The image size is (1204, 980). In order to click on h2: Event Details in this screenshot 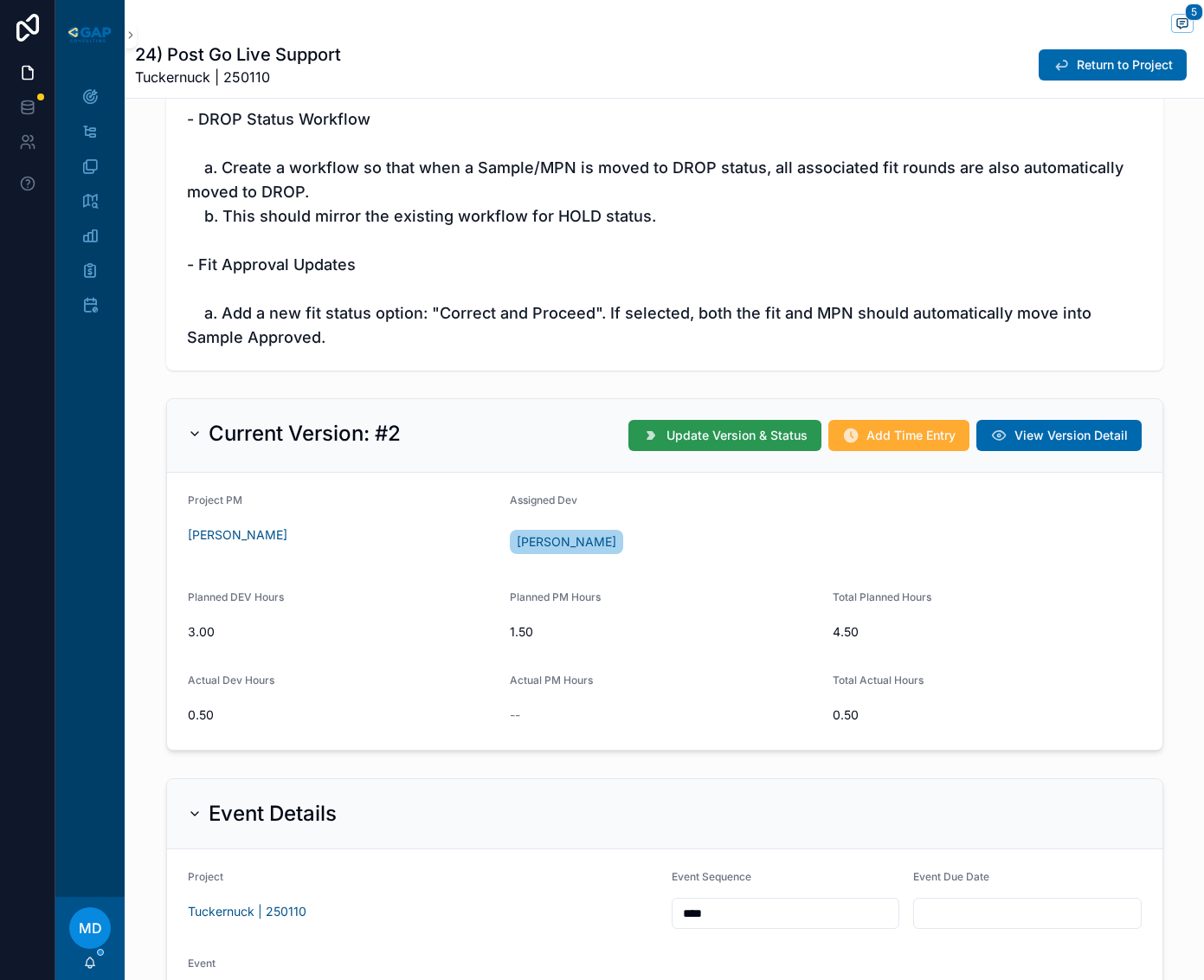, I will do `click(273, 814)`.